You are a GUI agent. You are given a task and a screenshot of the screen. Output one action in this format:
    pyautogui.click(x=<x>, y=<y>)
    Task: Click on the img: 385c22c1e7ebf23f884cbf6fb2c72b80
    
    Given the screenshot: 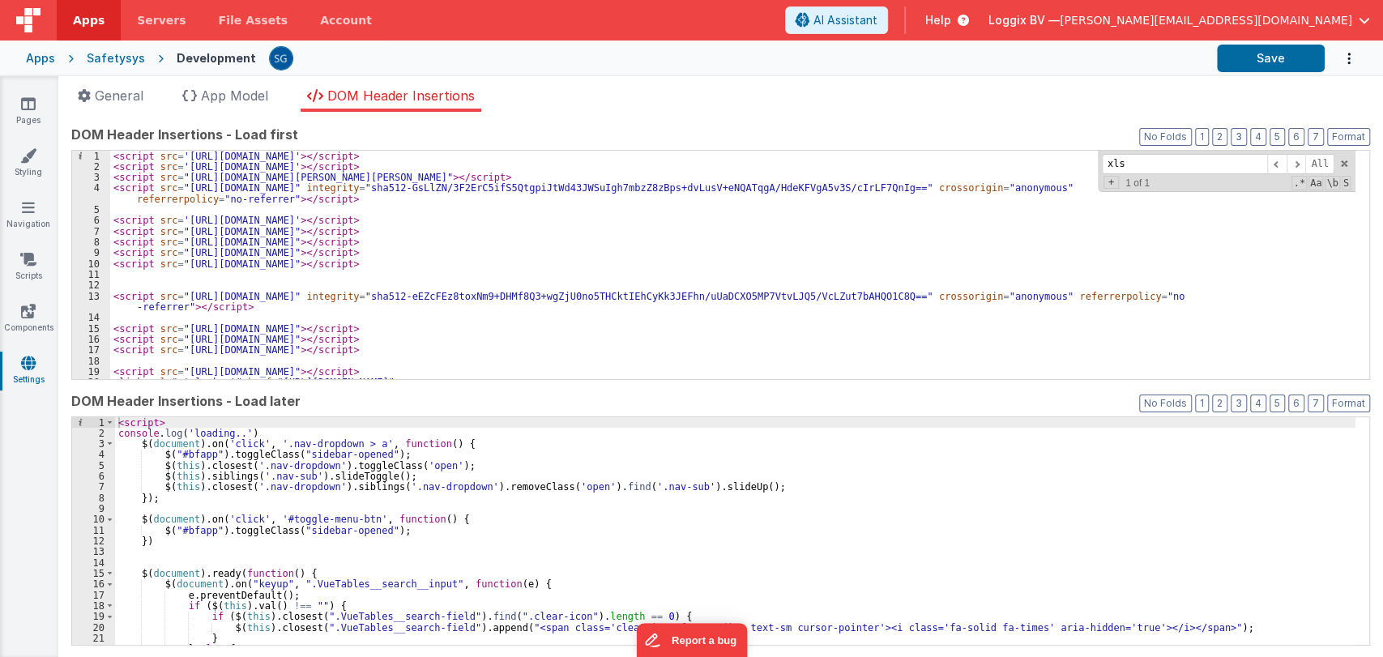 What is the action you would take?
    pyautogui.click(x=281, y=58)
    